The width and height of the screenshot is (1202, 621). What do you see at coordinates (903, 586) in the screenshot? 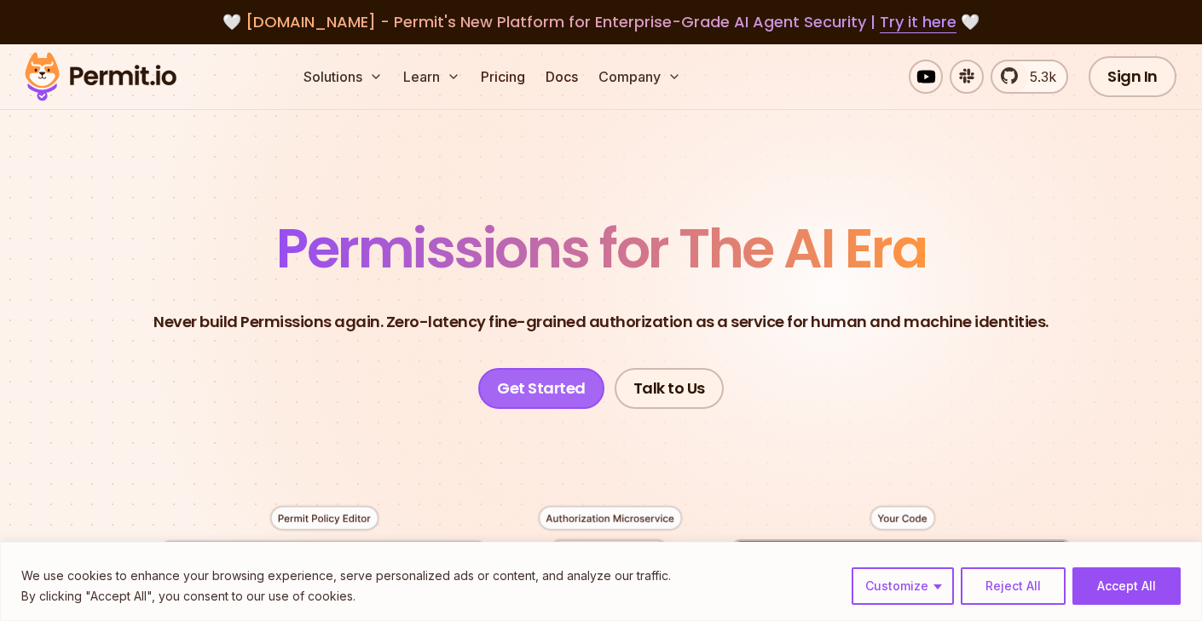
I see `button: Customize` at bounding box center [903, 586].